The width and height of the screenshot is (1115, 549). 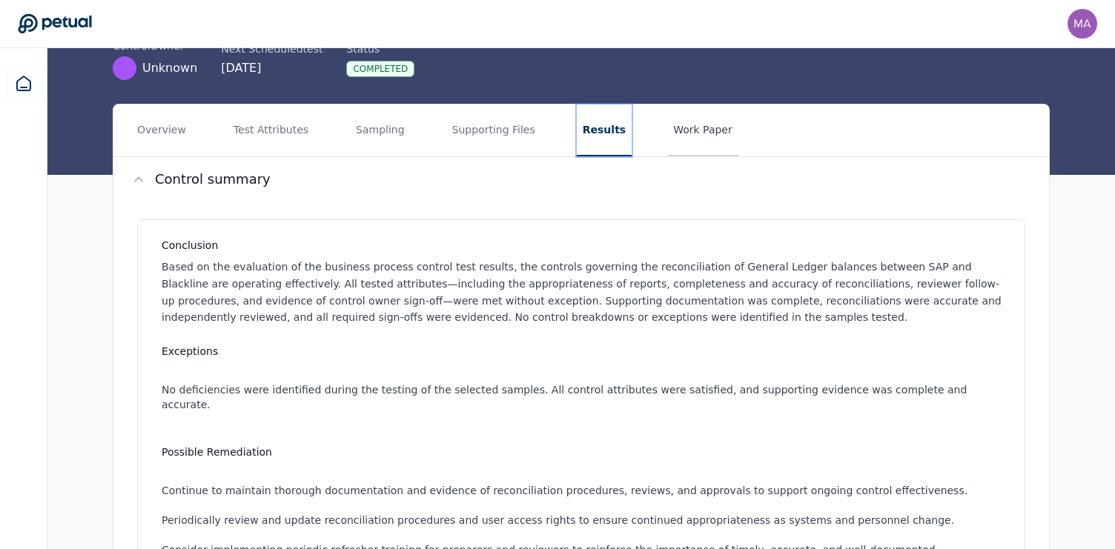 I want to click on li: No deficiencies were identified during the testing of the selected samples. All control attribute..., so click(x=584, y=397).